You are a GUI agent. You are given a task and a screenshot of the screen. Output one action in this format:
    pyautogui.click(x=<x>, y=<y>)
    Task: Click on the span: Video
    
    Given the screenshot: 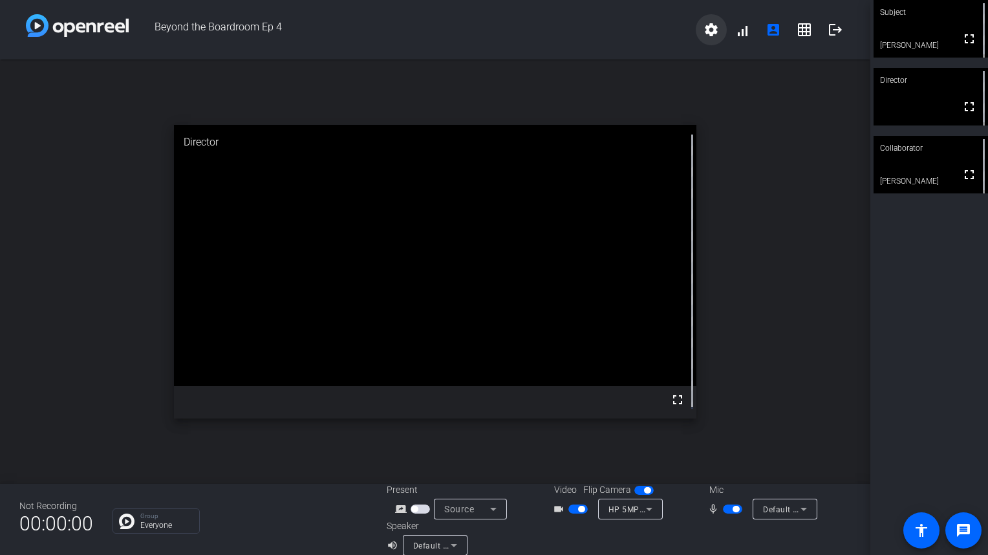 What is the action you would take?
    pyautogui.click(x=565, y=490)
    